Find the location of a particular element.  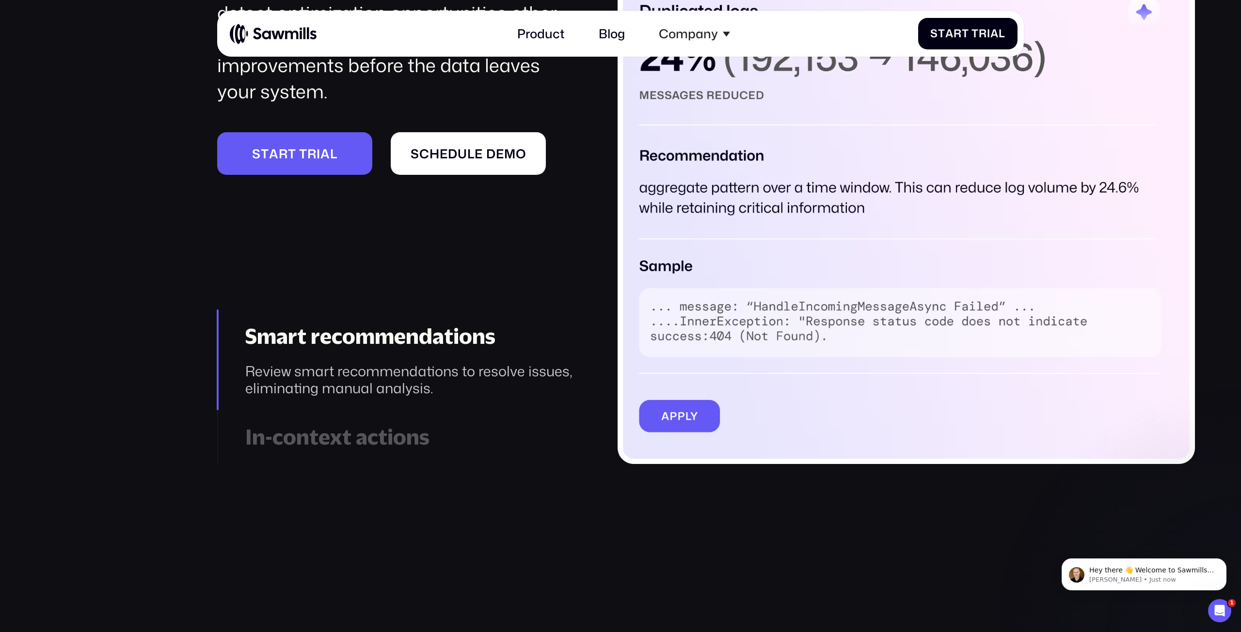

p: Hey there 👋 Welcome to Sawmills. The smart telemetry management platform that solves cost, qualit... is located at coordinates (105, 32).